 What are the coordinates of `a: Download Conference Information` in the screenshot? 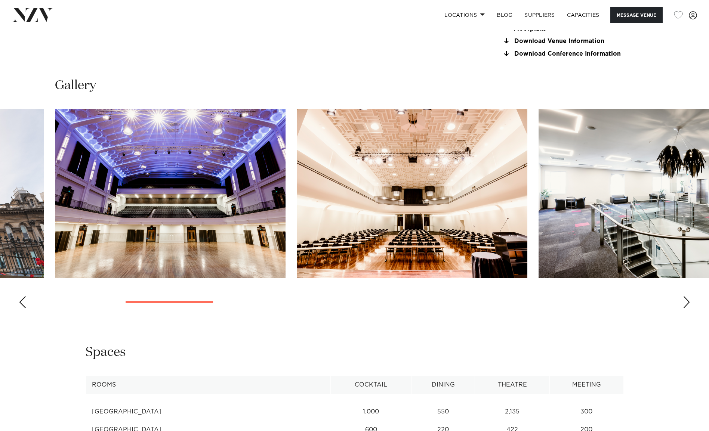 It's located at (563, 54).